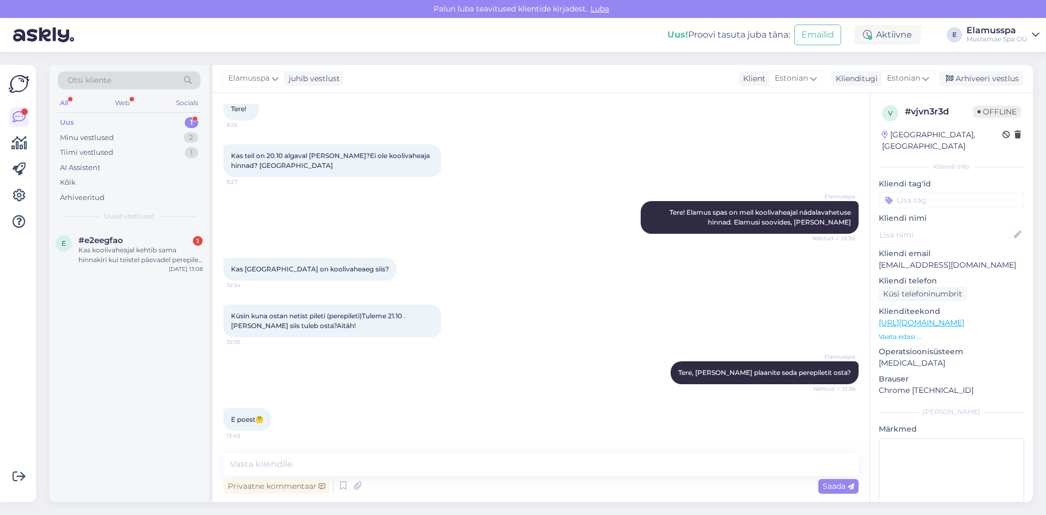  Describe the element at coordinates (752, 78) in the screenshot. I see `div: Klient` at that location.